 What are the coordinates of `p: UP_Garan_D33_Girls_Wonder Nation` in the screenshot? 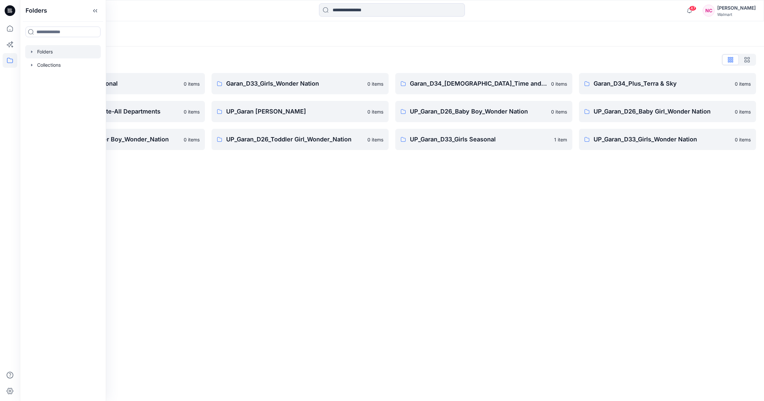 It's located at (663, 139).